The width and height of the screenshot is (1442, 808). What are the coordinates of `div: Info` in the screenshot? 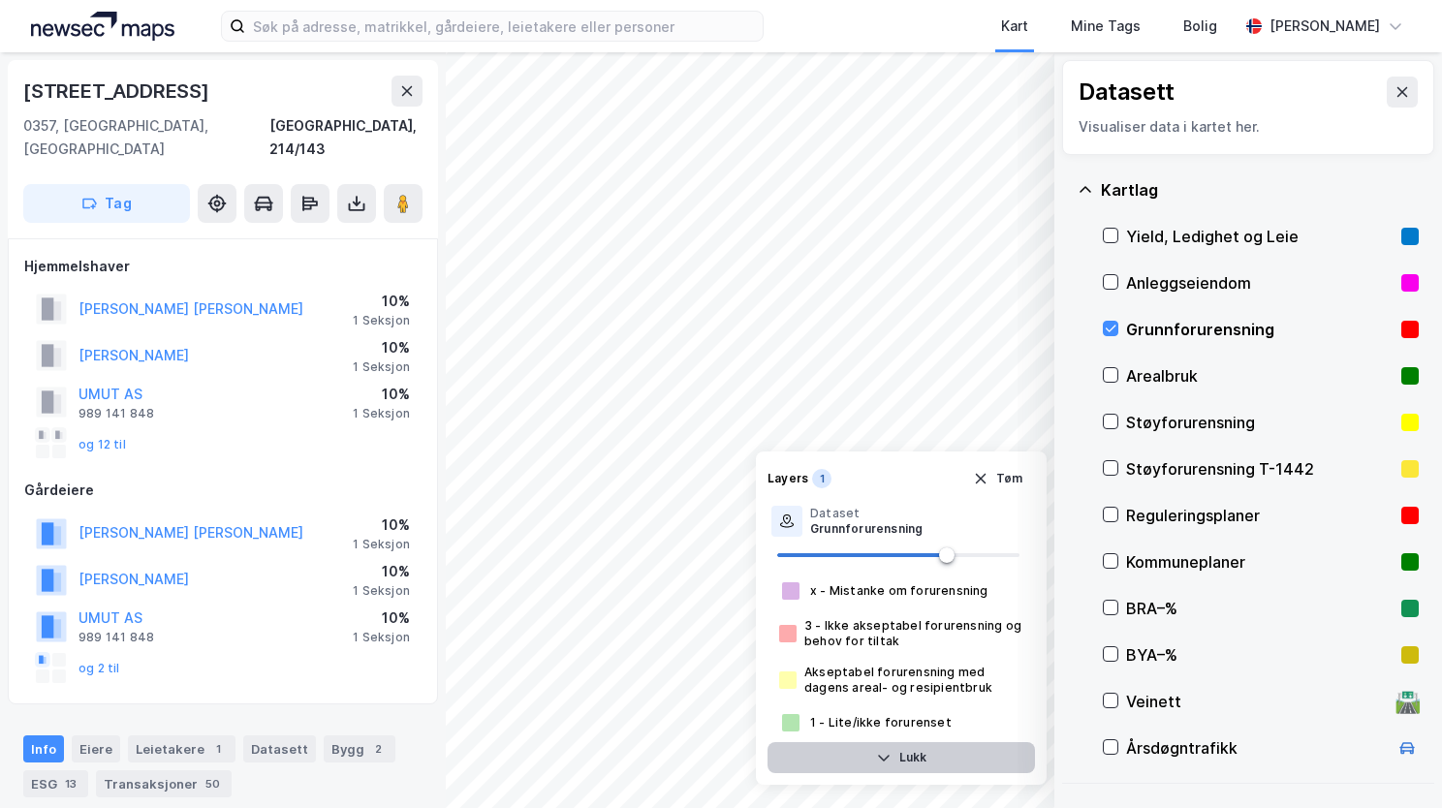 It's located at (44, 749).